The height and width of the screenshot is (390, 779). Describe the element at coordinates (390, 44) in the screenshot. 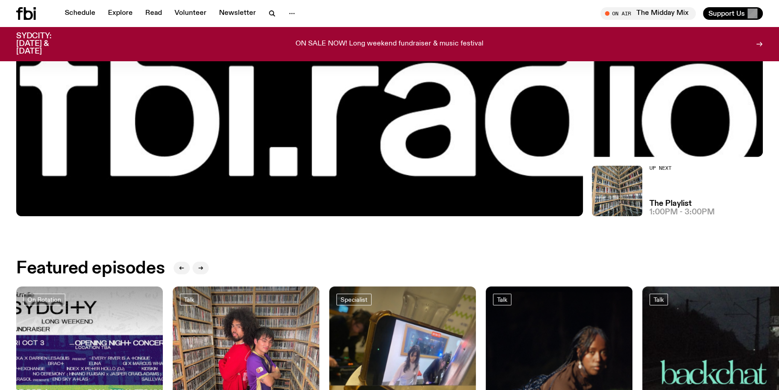

I see `p: ON SALE NOW! Long weekend fundraiser & music festival` at that location.